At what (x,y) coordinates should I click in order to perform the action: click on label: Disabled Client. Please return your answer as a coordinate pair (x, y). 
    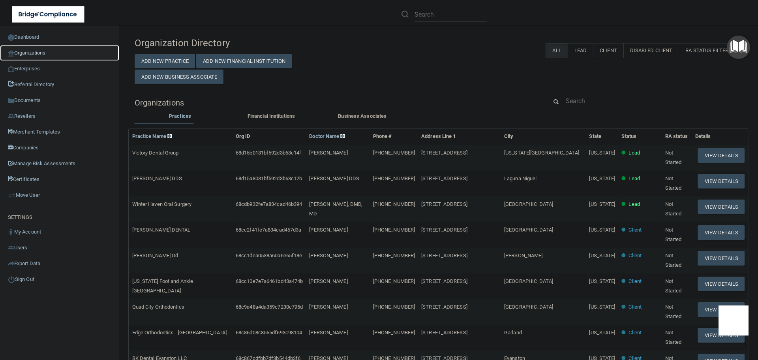
    Looking at the image, I should click on (651, 50).